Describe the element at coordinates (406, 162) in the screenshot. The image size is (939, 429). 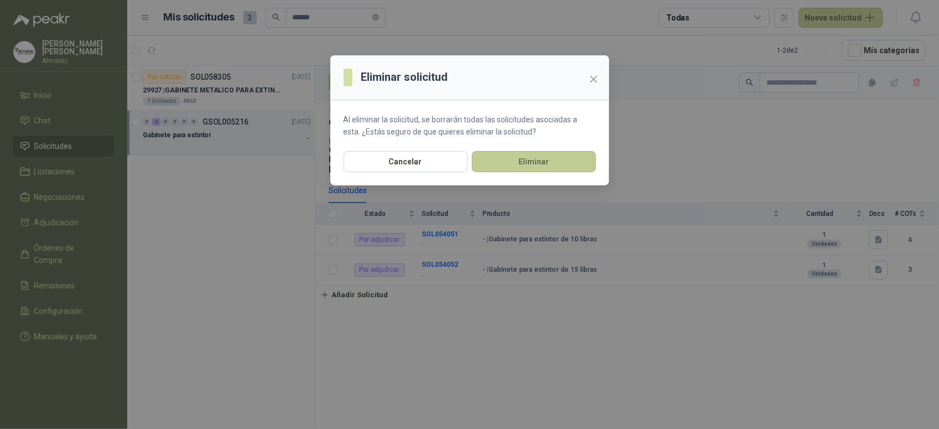
I see `button: Cancelar` at that location.